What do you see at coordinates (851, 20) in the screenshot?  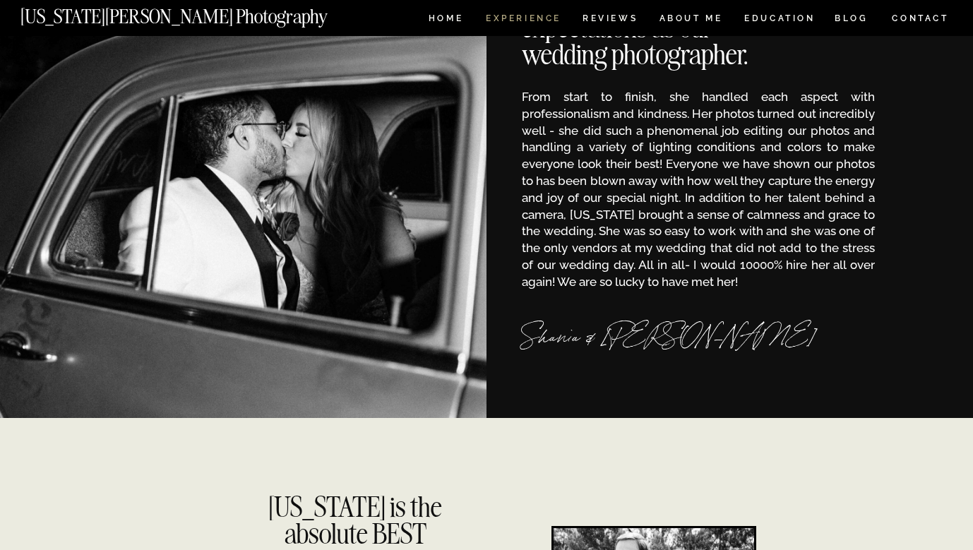 I see `a: BLOG` at bounding box center [851, 20].